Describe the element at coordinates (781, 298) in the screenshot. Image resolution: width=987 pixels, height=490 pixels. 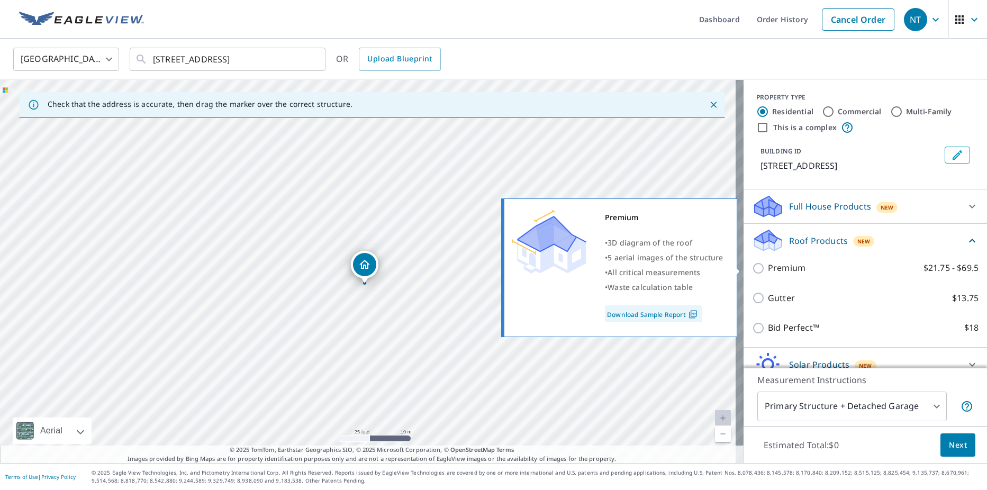
I see `p: Gutter` at that location.